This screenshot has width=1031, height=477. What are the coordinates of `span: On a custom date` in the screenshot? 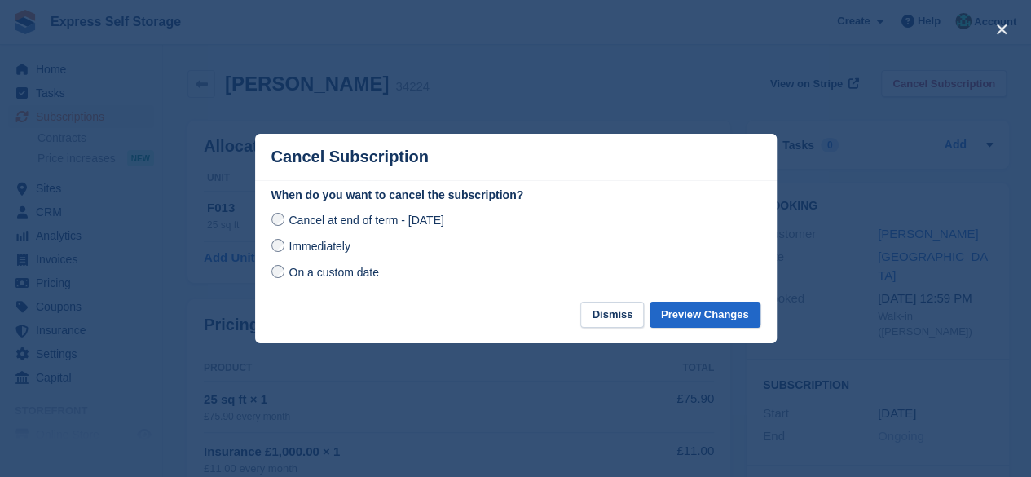 It's located at (333, 272).